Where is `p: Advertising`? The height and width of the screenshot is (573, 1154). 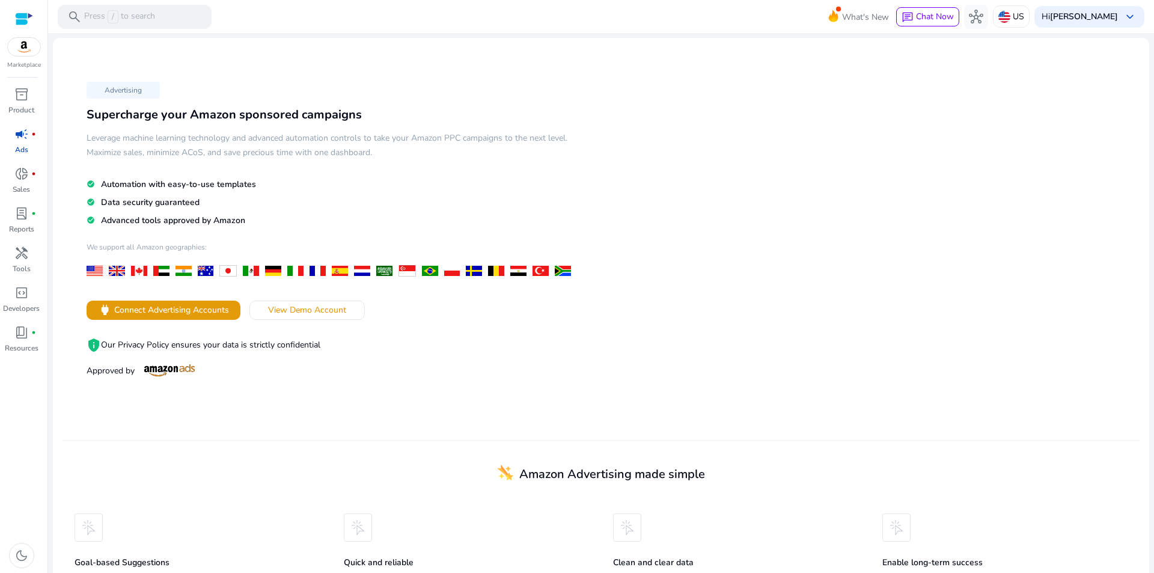
p: Advertising is located at coordinates (123, 90).